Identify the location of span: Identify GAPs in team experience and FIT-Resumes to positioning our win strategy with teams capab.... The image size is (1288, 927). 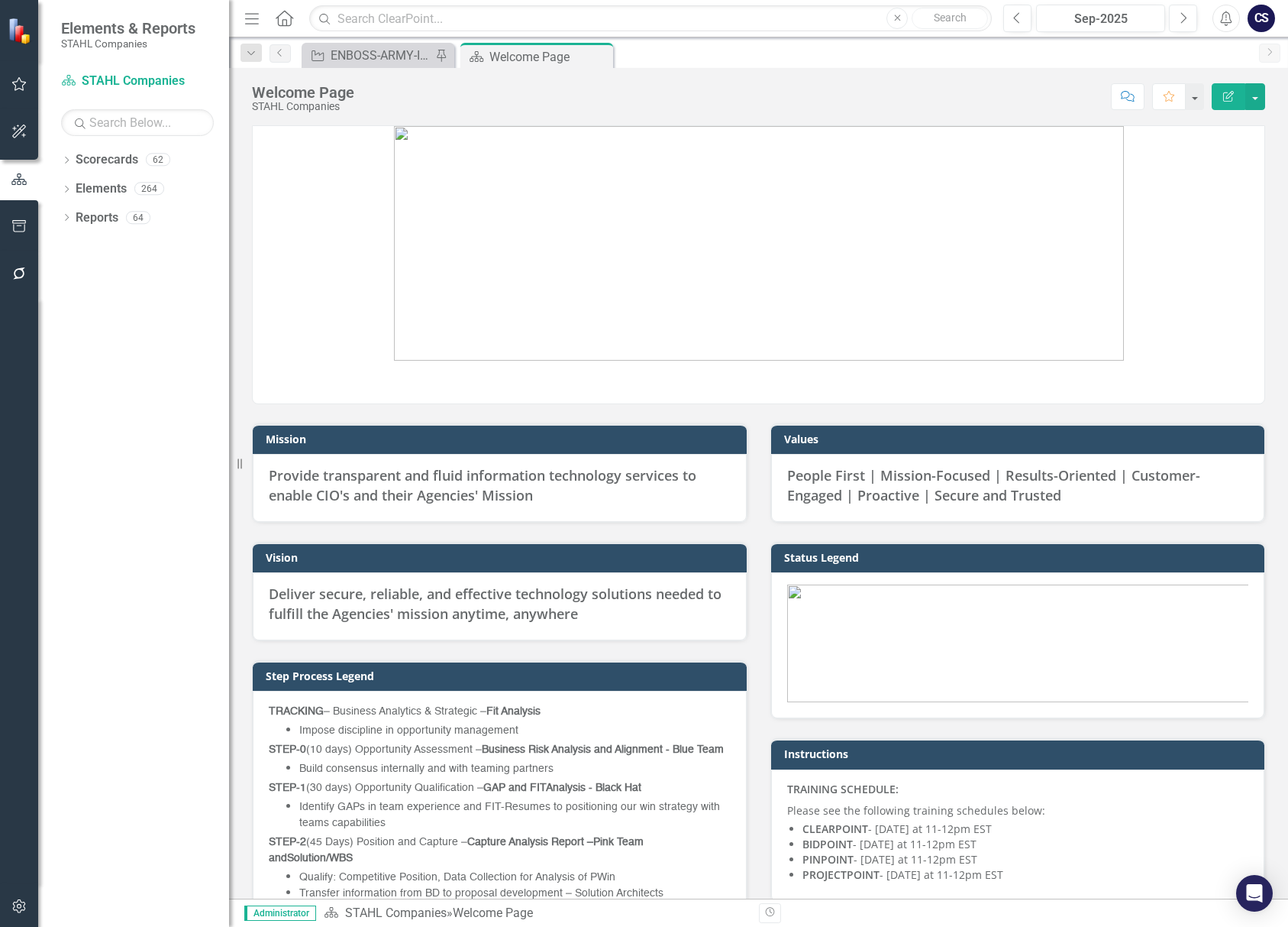
(509, 814).